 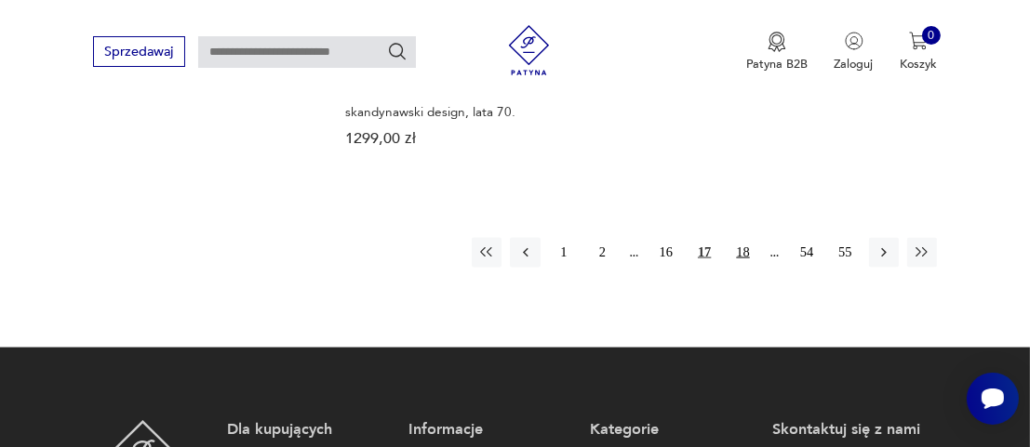 What do you see at coordinates (918, 41) in the screenshot?
I see `img: Ikona koszyka` at bounding box center [918, 41].